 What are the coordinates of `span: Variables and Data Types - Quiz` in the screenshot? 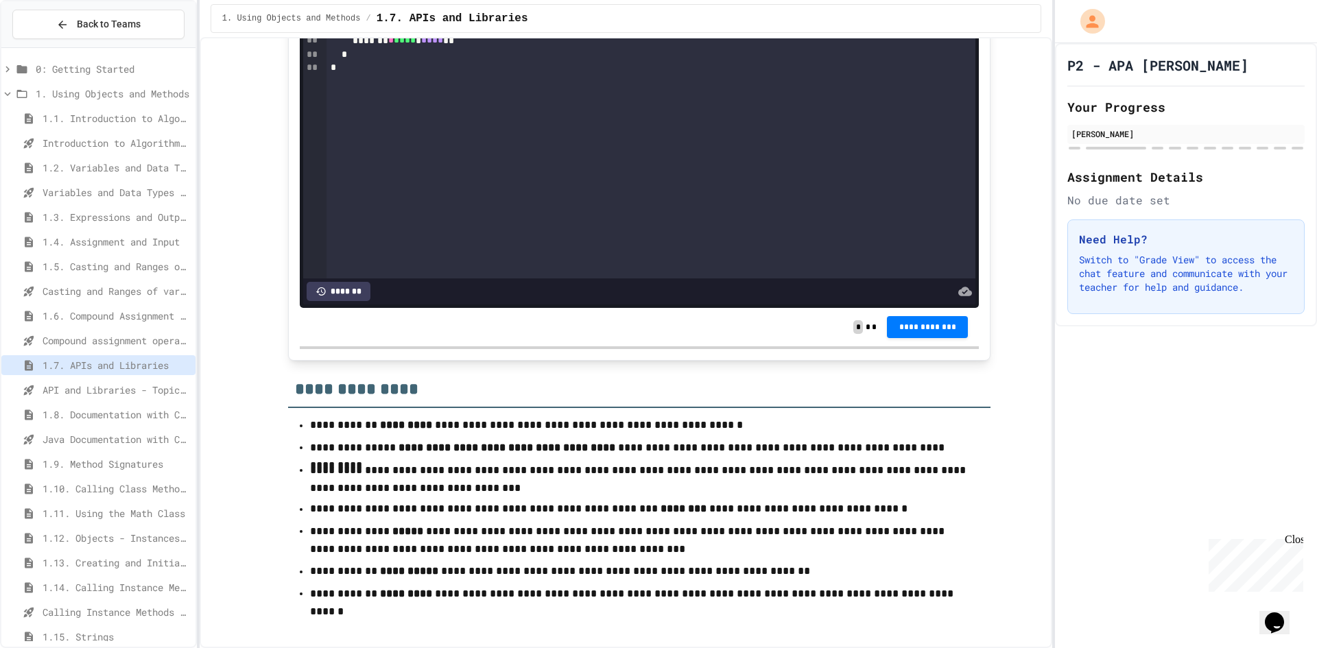 It's located at (116, 192).